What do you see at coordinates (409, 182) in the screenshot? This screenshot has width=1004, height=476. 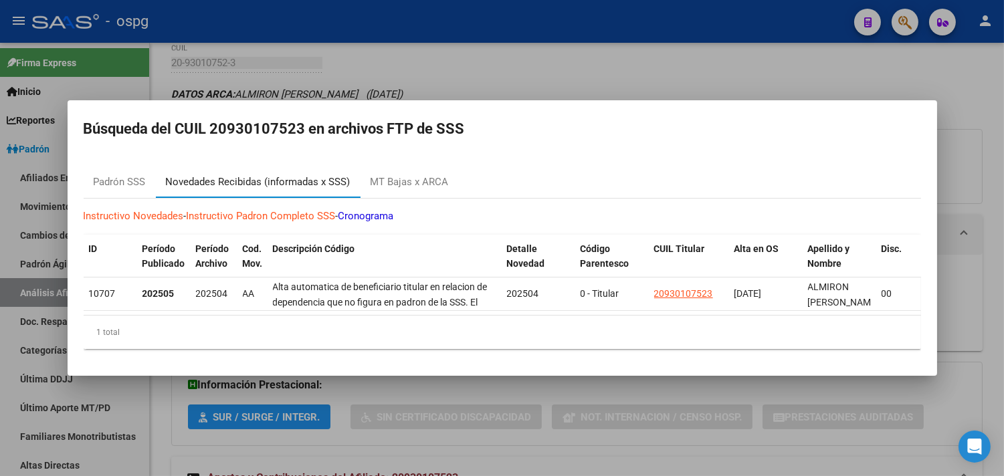 I see `div: MT Bajas x ARCA` at bounding box center [409, 182].